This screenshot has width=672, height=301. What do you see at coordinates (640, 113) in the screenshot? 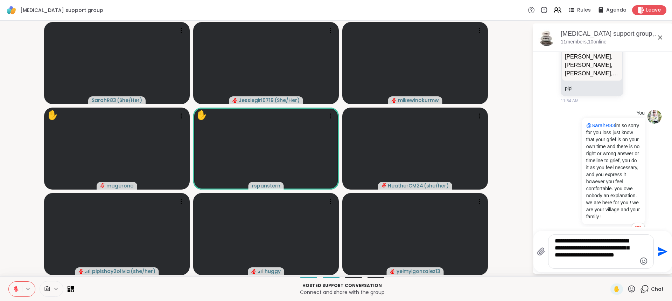
I see `h4: You` at bounding box center [640, 113].